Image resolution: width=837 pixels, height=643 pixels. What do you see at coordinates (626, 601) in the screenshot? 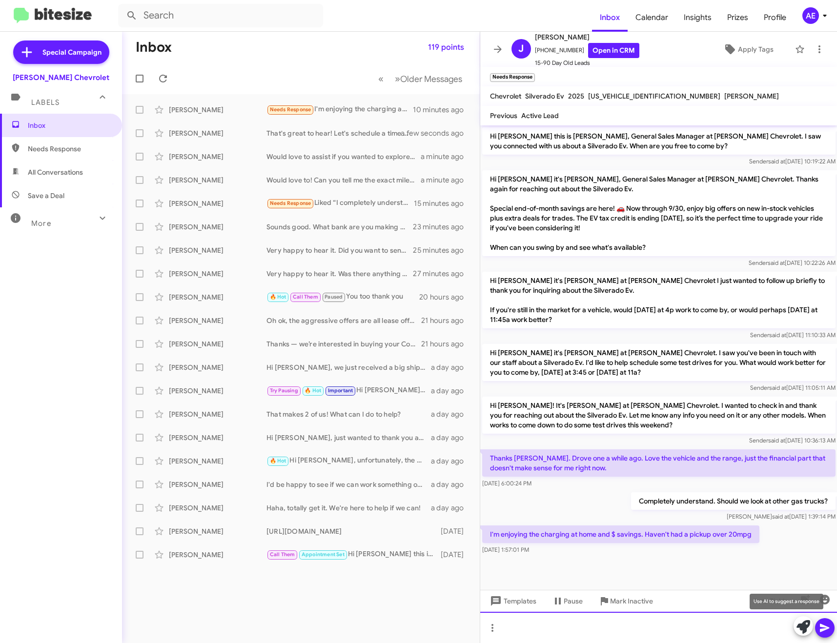
I see `button: Mark Inactive` at bounding box center [626, 601].